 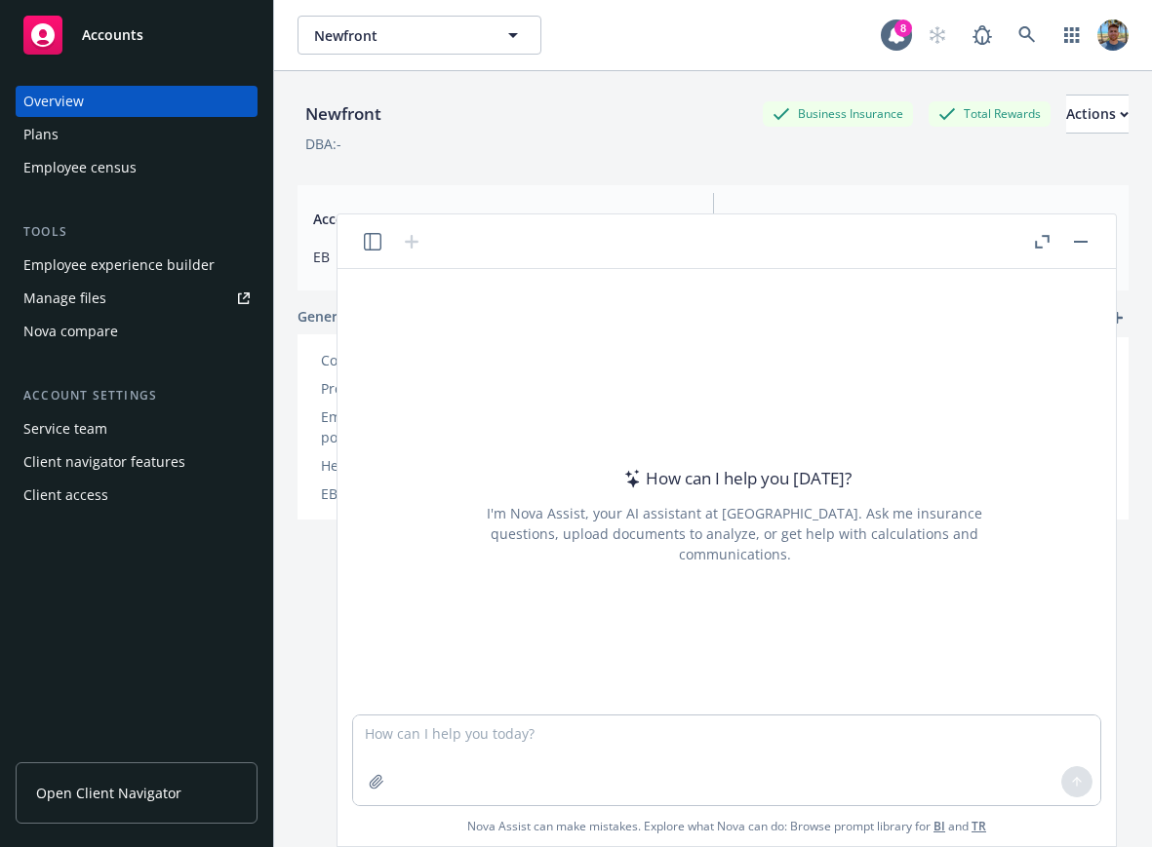 What do you see at coordinates (1113, 35) in the screenshot?
I see `img: photo` at bounding box center [1113, 35].